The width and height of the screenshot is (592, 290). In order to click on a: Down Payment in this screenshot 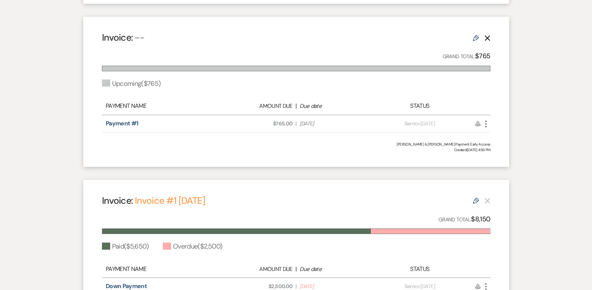, I will do `click(126, 286)`.